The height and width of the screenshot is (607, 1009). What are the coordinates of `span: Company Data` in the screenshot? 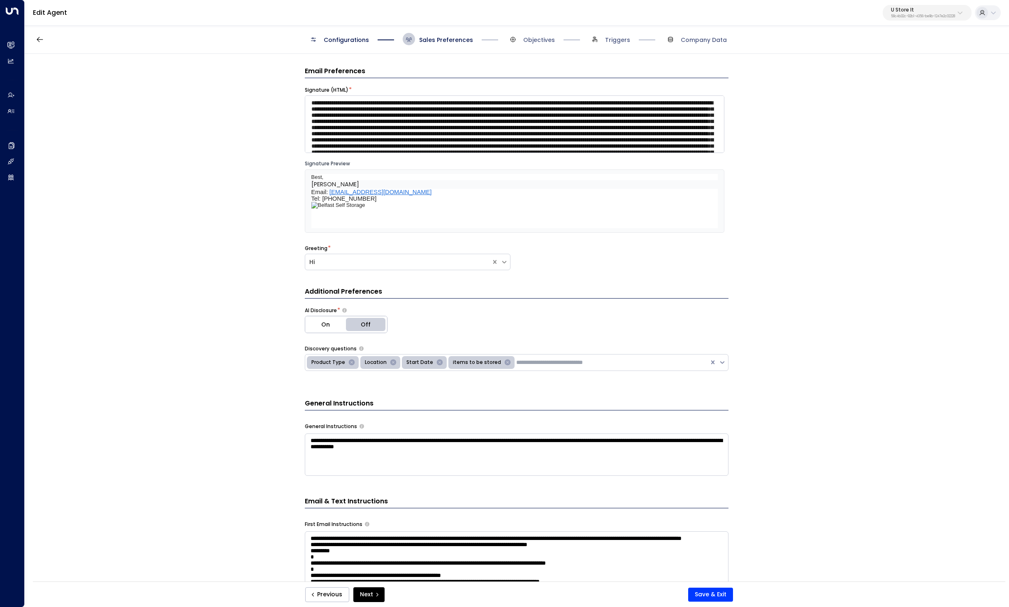 It's located at (704, 40).